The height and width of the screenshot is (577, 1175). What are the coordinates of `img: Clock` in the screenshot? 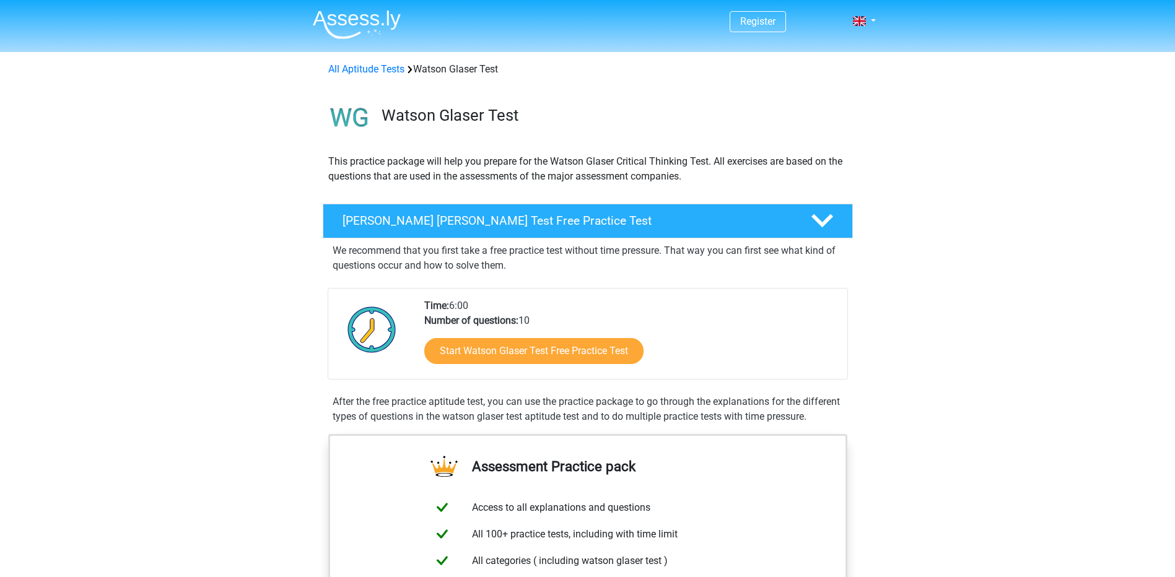 It's located at (372, 329).